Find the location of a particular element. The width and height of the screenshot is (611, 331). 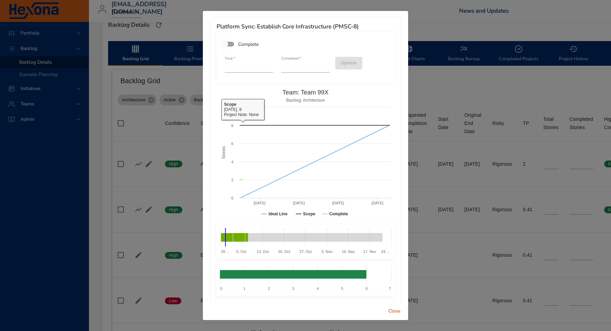

text: Complete is located at coordinates (338, 214).